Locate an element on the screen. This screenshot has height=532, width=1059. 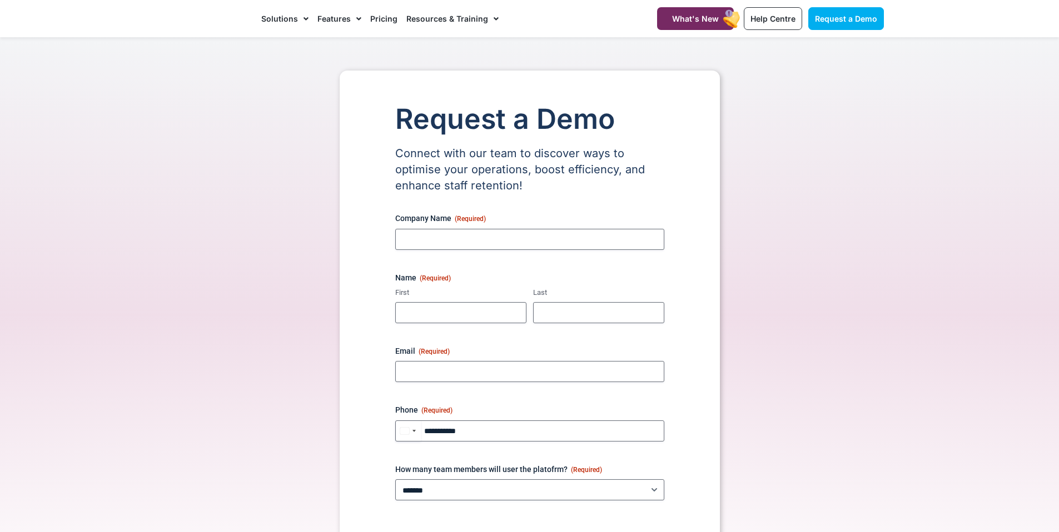
legend: Name is located at coordinates (423, 278).